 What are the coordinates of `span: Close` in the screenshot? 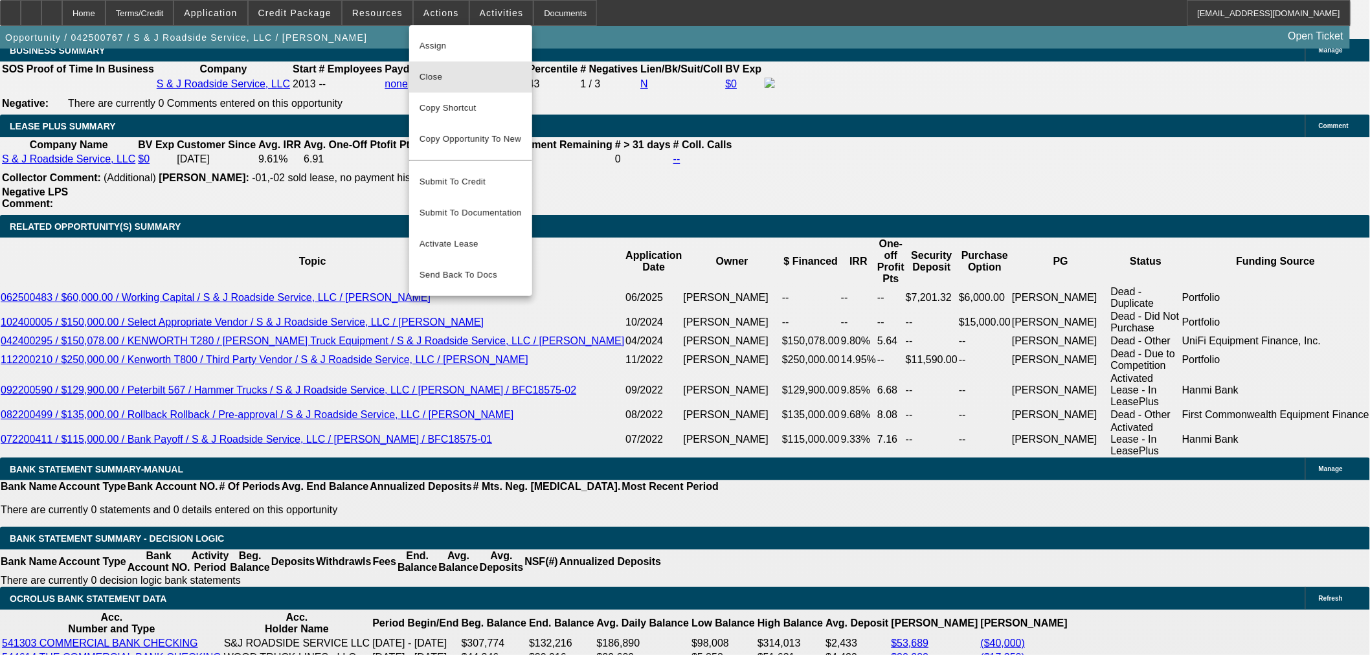 It's located at (471, 77).